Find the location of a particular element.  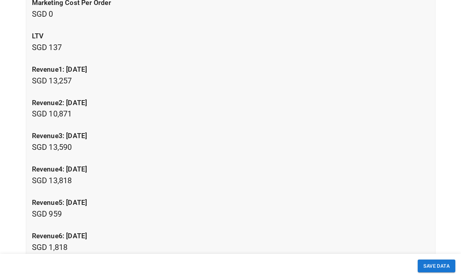

p: SGD 13,590 is located at coordinates (231, 142).